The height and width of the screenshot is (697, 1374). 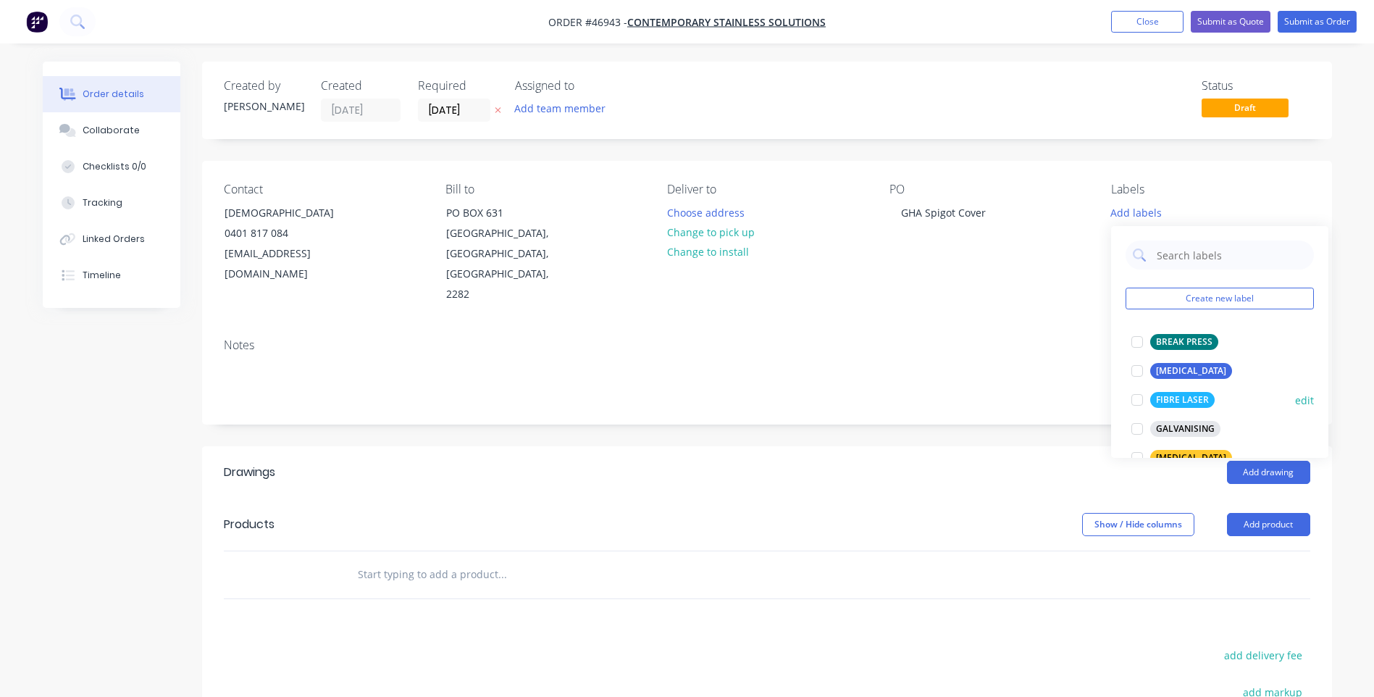 What do you see at coordinates (1210, 189) in the screenshot?
I see `div: Labels` at bounding box center [1210, 189].